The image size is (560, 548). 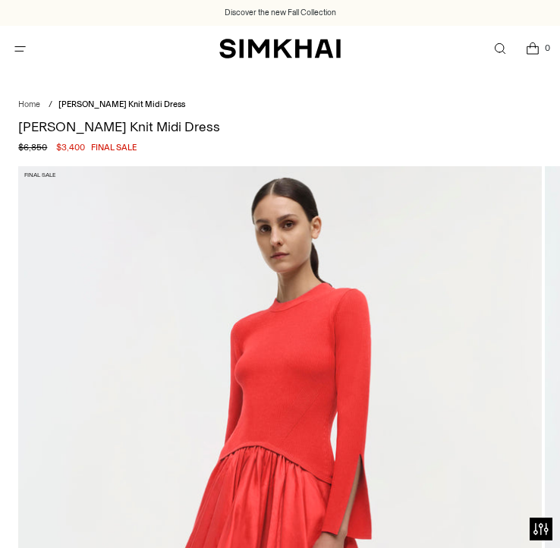 I want to click on a: Discover the new Fall Collection, so click(x=280, y=13).